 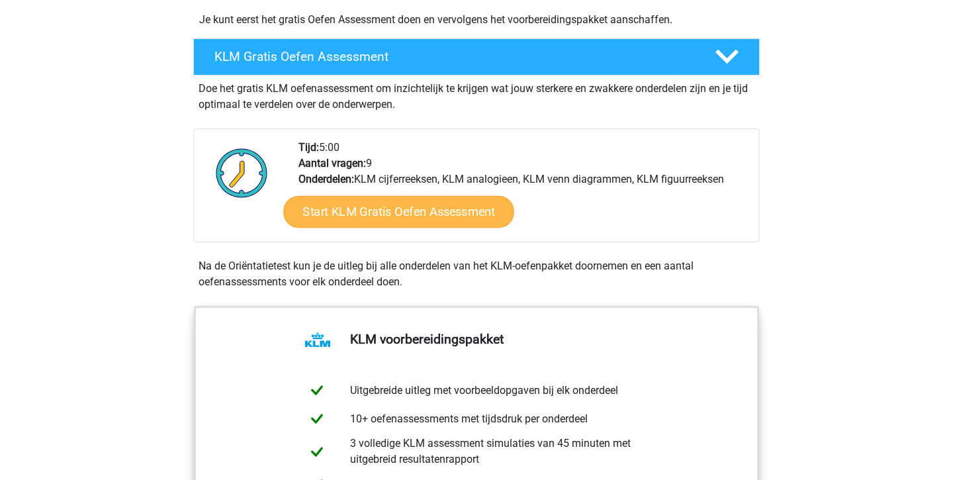 What do you see at coordinates (326, 179) in the screenshot?
I see `b: Onderdelen:` at bounding box center [326, 179].